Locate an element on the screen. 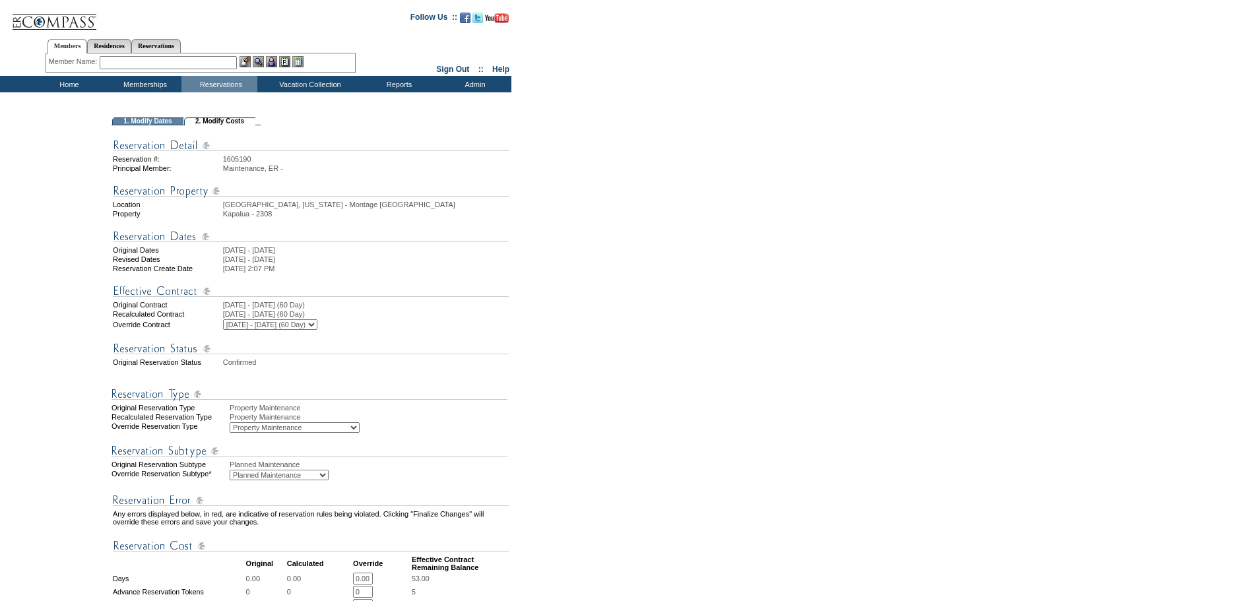 Image resolution: width=1257 pixels, height=601 pixels. td: Original Contract is located at coordinates (167, 305).